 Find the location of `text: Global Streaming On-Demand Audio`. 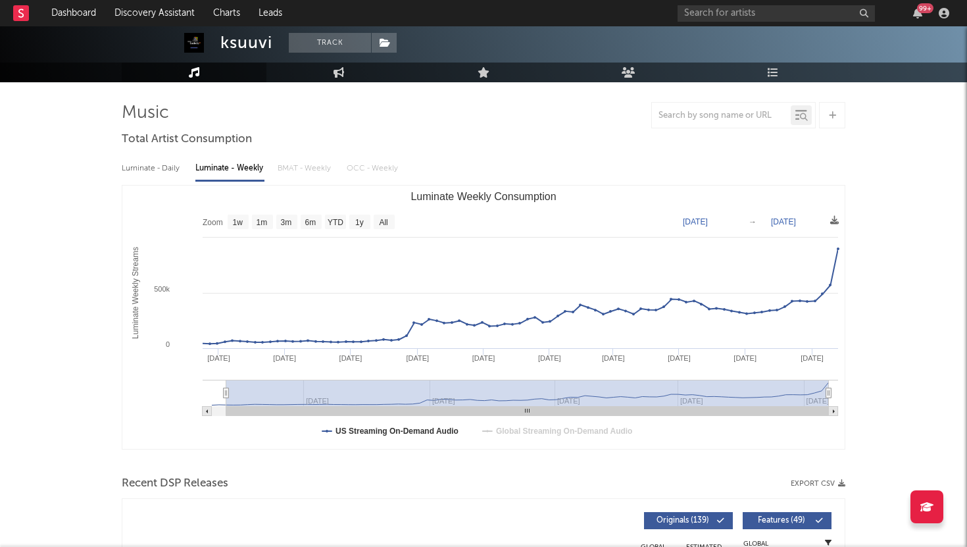

text: Global Streaming On-Demand Audio is located at coordinates (564, 431).